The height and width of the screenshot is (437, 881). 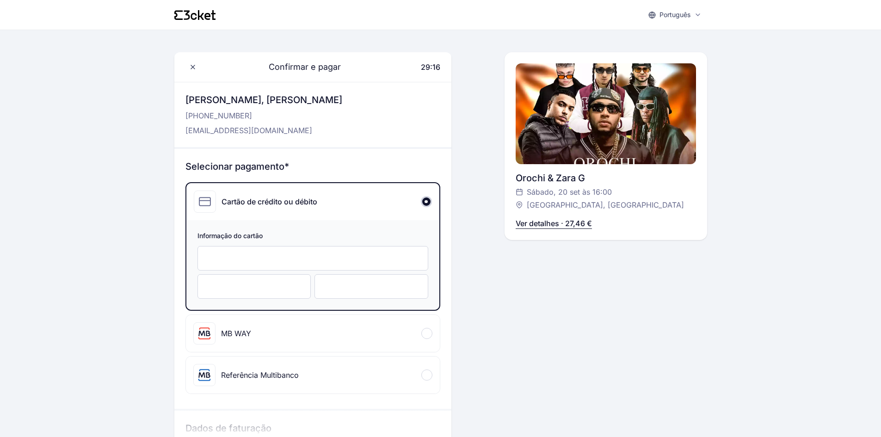 What do you see at coordinates (675, 15) in the screenshot?
I see `p: Português` at bounding box center [675, 15].